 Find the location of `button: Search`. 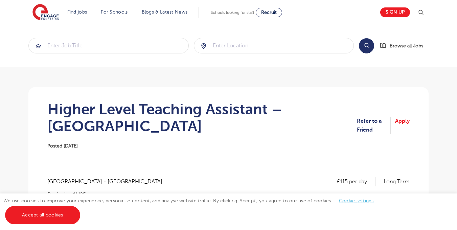

button: Search is located at coordinates (367, 46).